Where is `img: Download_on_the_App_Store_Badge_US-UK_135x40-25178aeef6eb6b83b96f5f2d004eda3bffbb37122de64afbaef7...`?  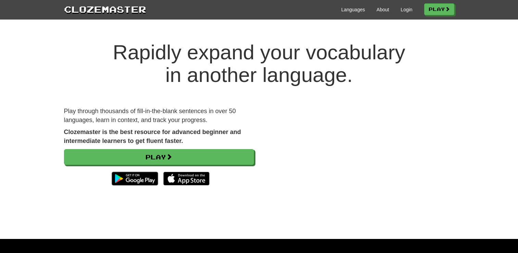 img: Download_on_the_App_Store_Badge_US-UK_135x40-25178aeef6eb6b83b96f5f2d004eda3bffbb37122de64afbaef7... is located at coordinates (186, 179).